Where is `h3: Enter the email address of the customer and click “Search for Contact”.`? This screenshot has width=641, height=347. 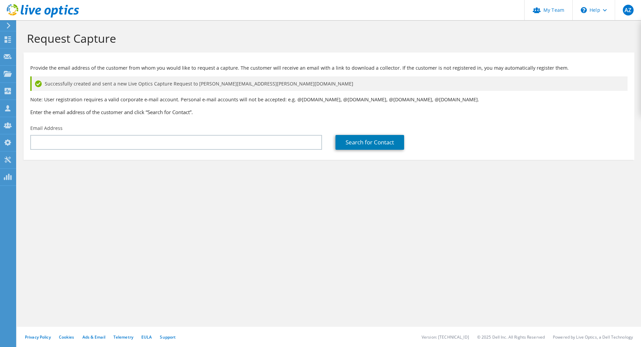
h3: Enter the email address of the customer and click “Search for Contact”. is located at coordinates (329, 112).